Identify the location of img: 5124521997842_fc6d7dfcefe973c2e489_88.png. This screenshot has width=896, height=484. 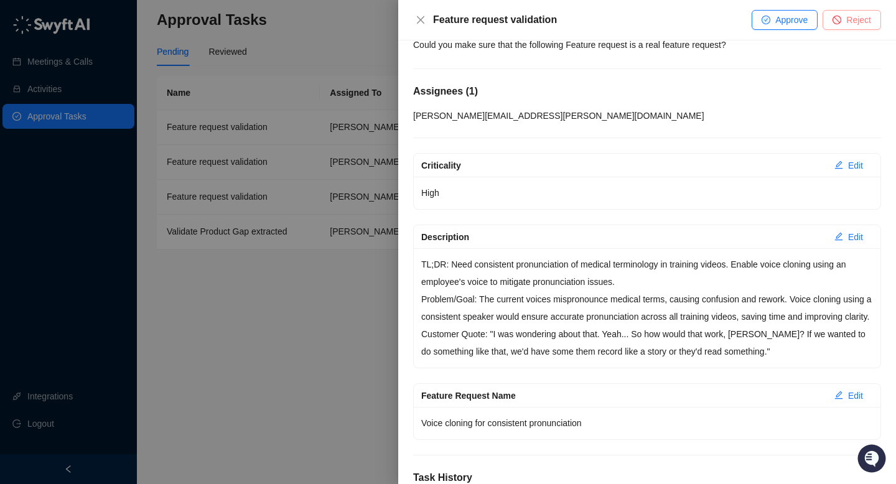
(24, 124).